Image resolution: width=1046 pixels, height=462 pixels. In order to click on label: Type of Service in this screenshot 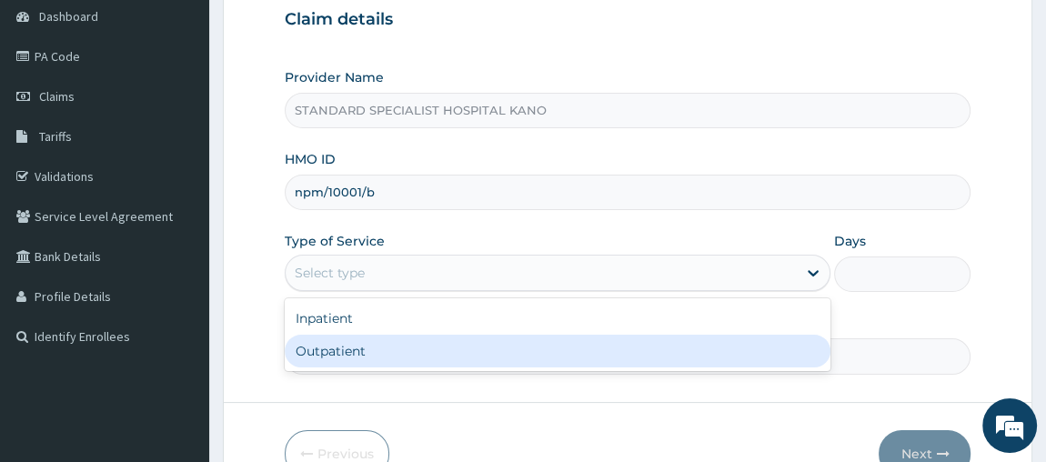, I will do `click(335, 241)`.